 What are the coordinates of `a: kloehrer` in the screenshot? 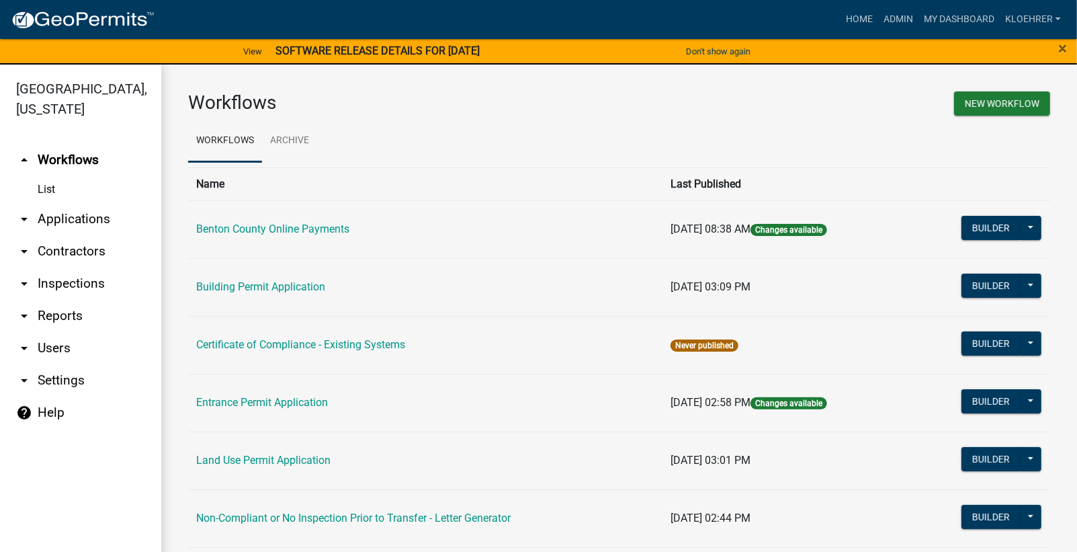 It's located at (1033, 19).